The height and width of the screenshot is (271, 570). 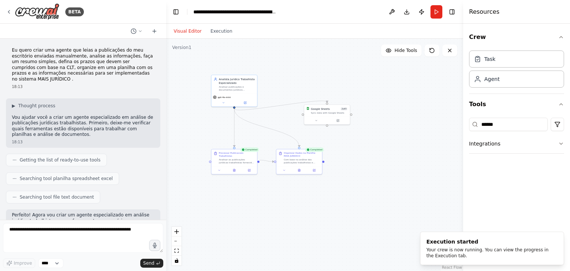 I want to click on button: Integrations, so click(x=517, y=144).